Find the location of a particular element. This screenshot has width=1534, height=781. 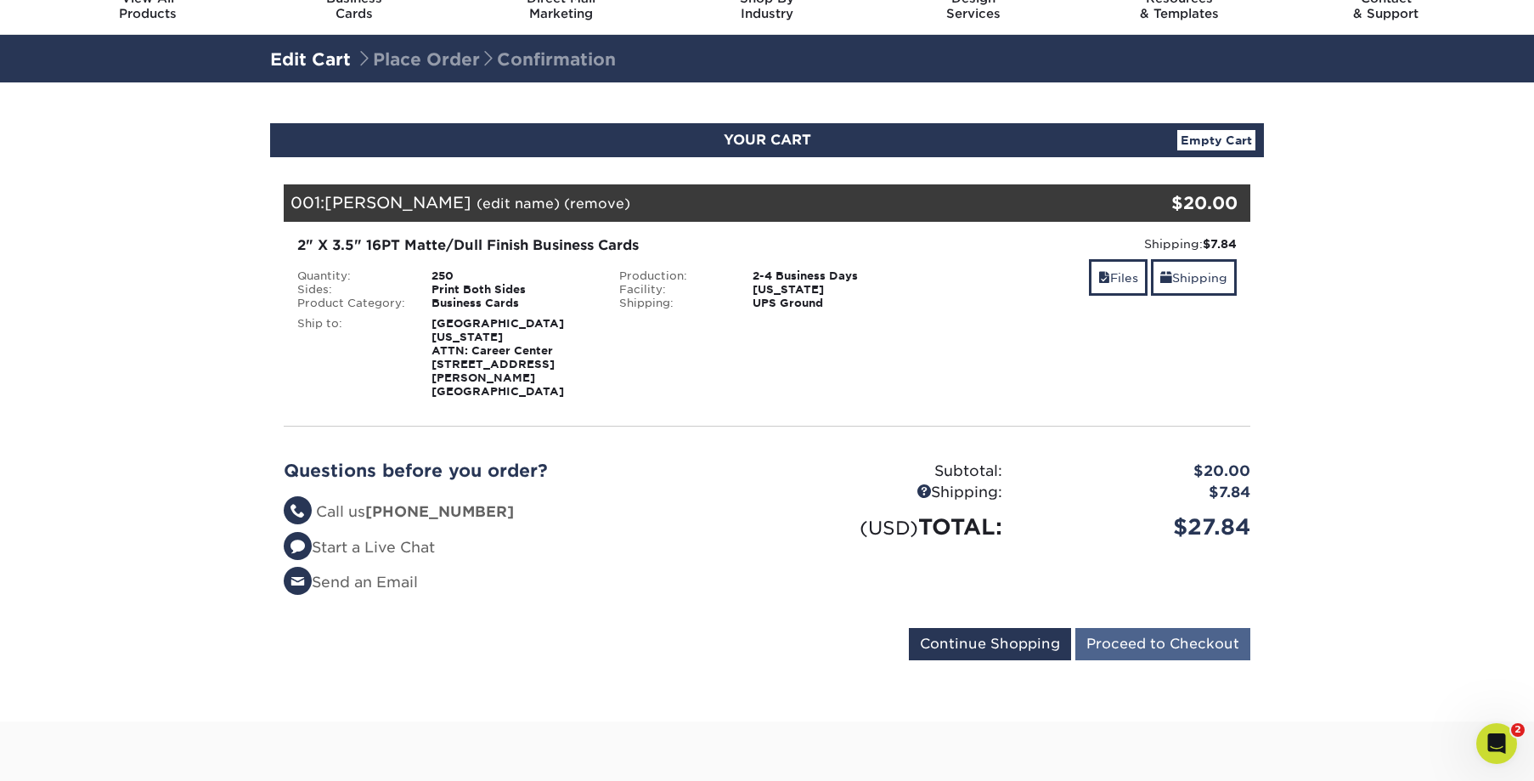

span: YOUR CART is located at coordinates (767, 139).